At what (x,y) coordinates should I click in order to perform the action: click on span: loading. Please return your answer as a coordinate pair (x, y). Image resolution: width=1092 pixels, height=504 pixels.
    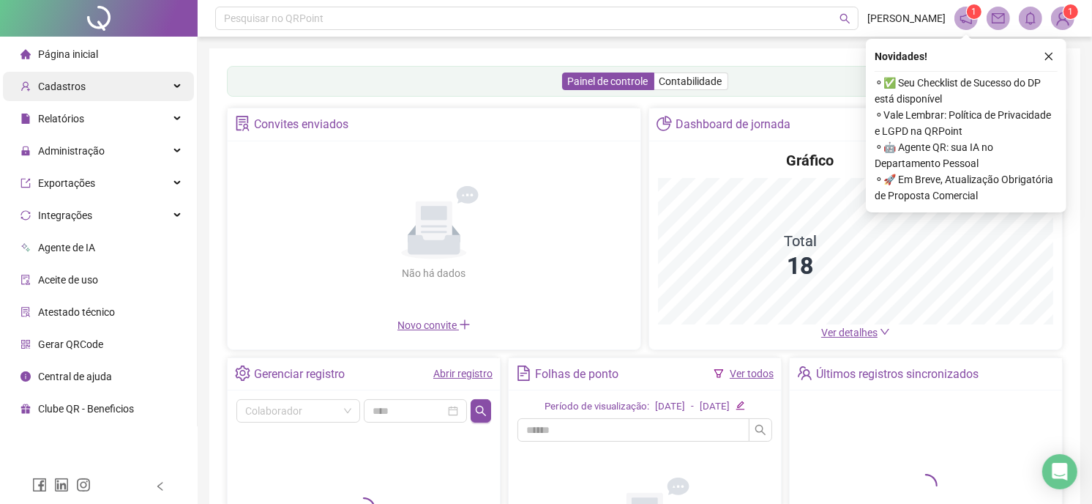
    Looking at the image, I should click on (926, 485).